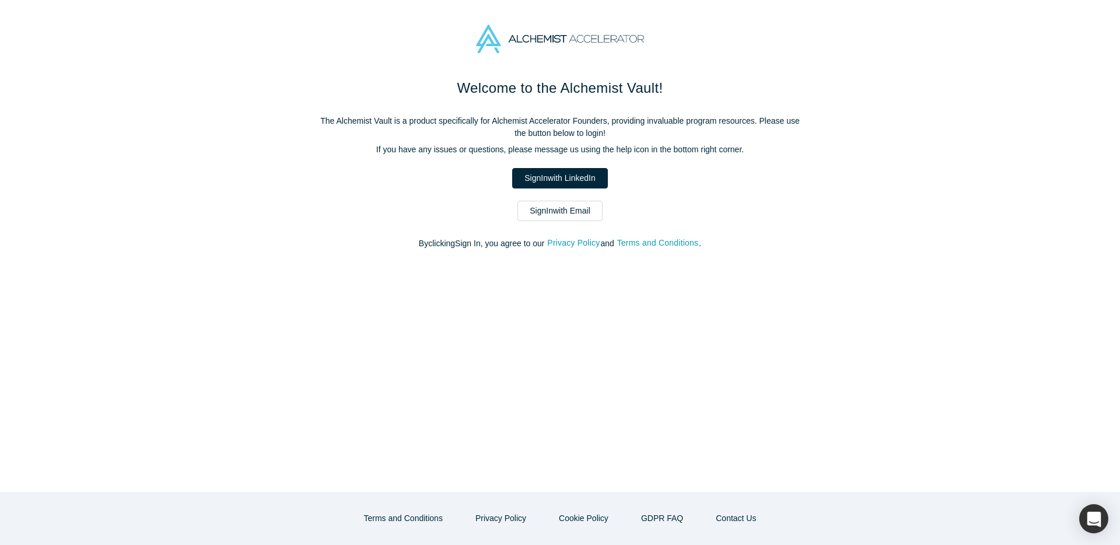  What do you see at coordinates (583, 518) in the screenshot?
I see `button: Cookie Policy` at bounding box center [583, 518].